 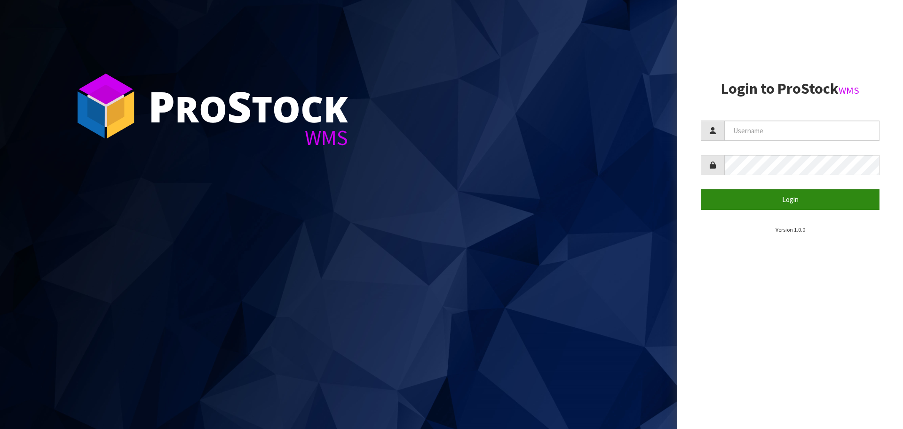 What do you see at coordinates (106, 106) in the screenshot?
I see `img: ProStock Cube` at bounding box center [106, 106].